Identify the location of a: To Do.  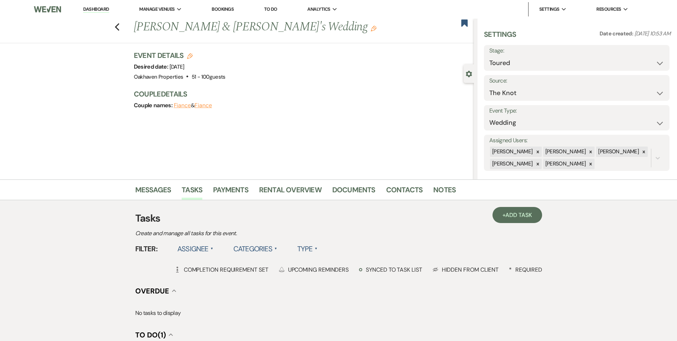
(271, 9).